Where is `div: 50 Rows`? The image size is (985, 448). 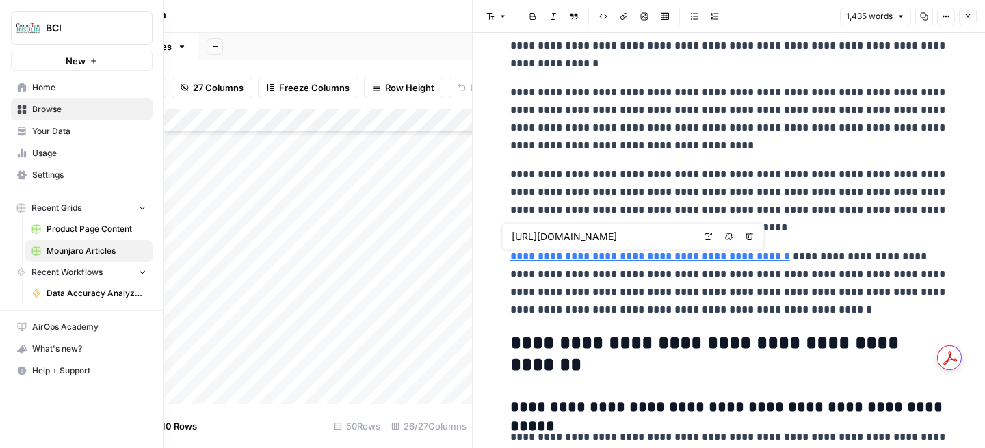
div: 50 Rows is located at coordinates (357, 426).